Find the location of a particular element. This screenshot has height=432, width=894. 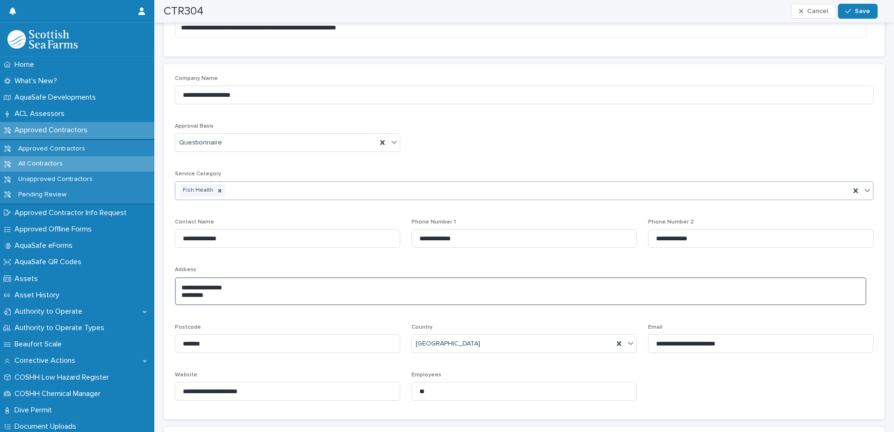

p: What's New? is located at coordinates (37, 81).